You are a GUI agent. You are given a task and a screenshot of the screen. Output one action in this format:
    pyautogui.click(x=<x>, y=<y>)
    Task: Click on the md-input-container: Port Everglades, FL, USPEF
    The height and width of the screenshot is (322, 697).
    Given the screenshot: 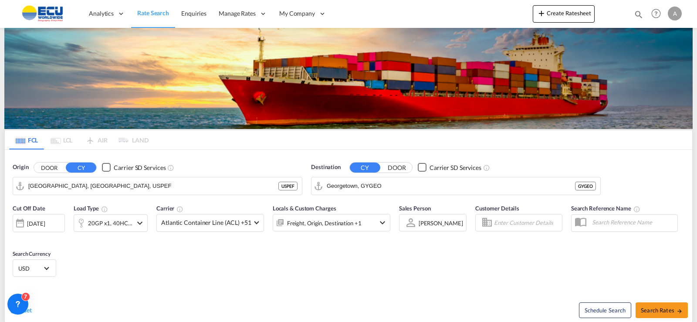 What is the action you would take?
    pyautogui.click(x=157, y=186)
    